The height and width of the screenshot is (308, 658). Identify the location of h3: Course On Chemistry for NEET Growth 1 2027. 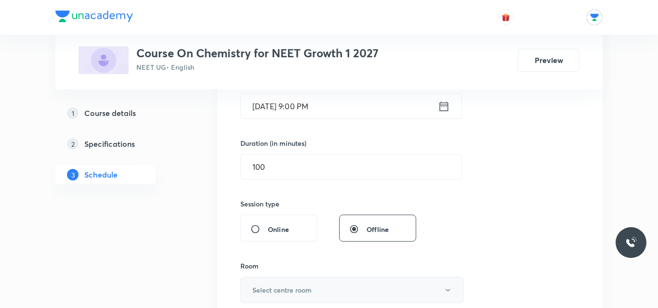
(257, 53).